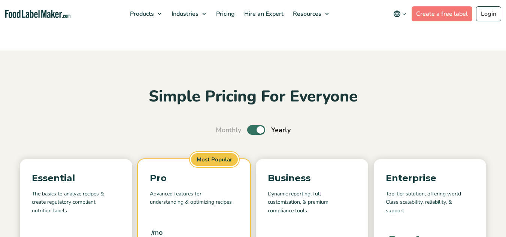  Describe the element at coordinates (141, 14) in the screenshot. I see `span: Products` at that location.